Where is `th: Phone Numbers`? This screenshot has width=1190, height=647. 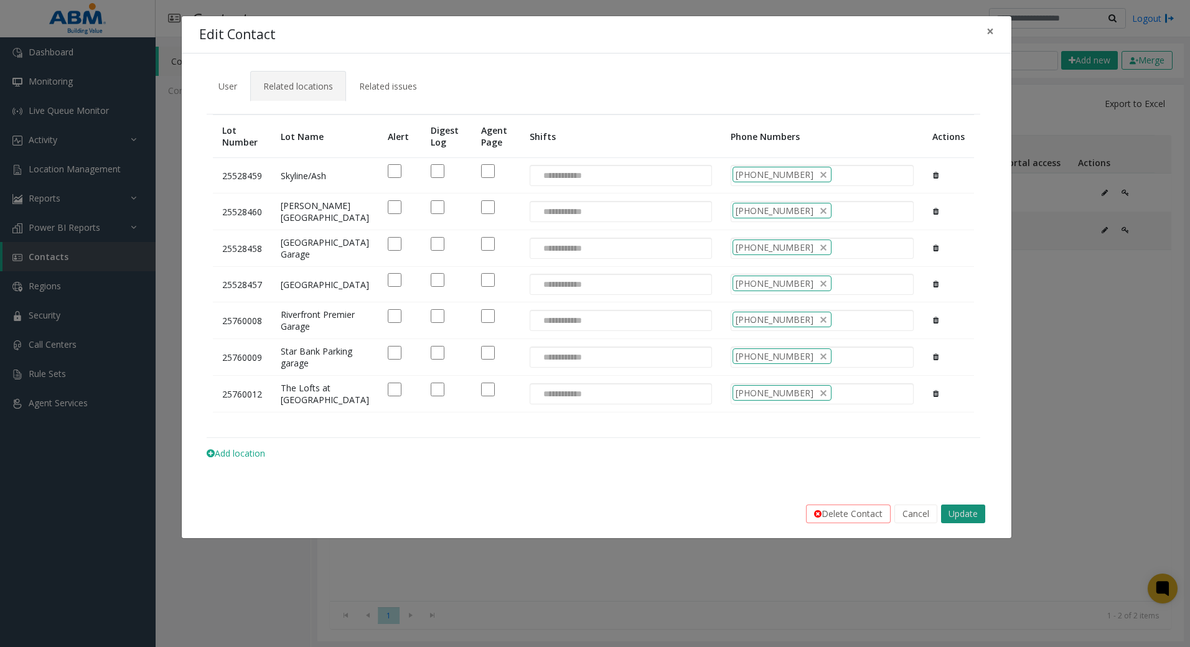
th: Phone Numbers is located at coordinates (822, 136).